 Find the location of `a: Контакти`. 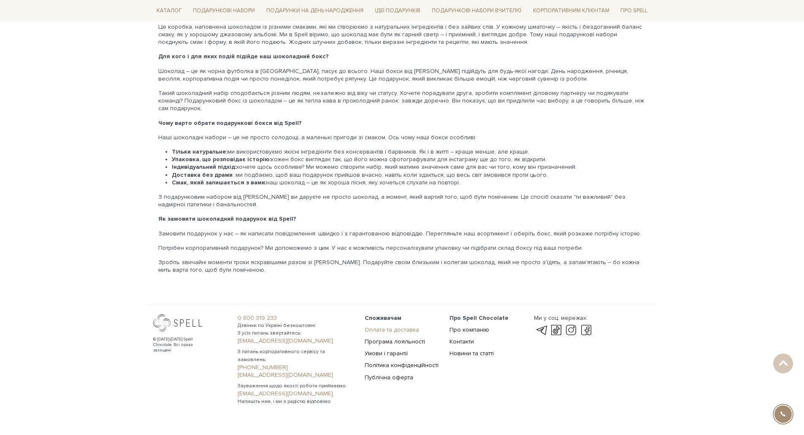

a: Контакти is located at coordinates (462, 342).